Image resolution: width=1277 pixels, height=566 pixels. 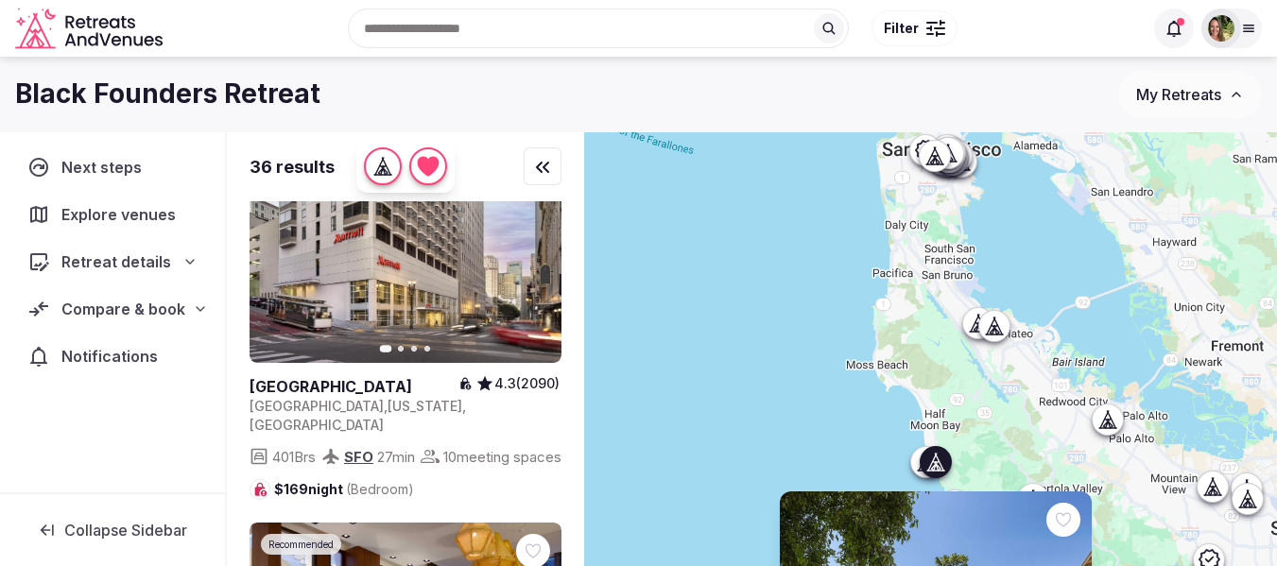 What do you see at coordinates (105, 167) in the screenshot?
I see `span: Next steps` at bounding box center [105, 167].